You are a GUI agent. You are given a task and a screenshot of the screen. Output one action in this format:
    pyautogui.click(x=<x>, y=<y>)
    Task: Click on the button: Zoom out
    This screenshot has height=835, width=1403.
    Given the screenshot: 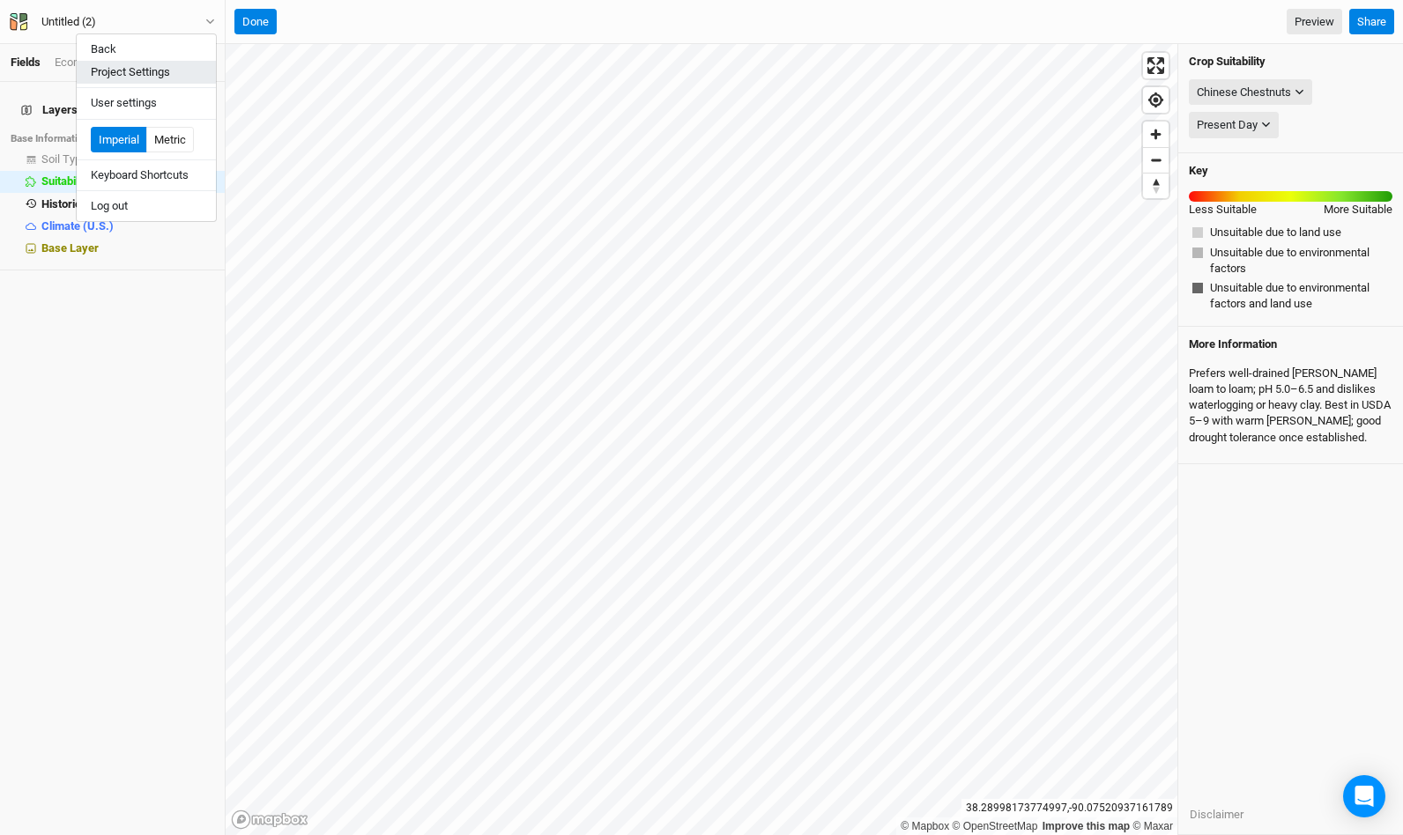 What is the action you would take?
    pyautogui.click(x=1155, y=159)
    